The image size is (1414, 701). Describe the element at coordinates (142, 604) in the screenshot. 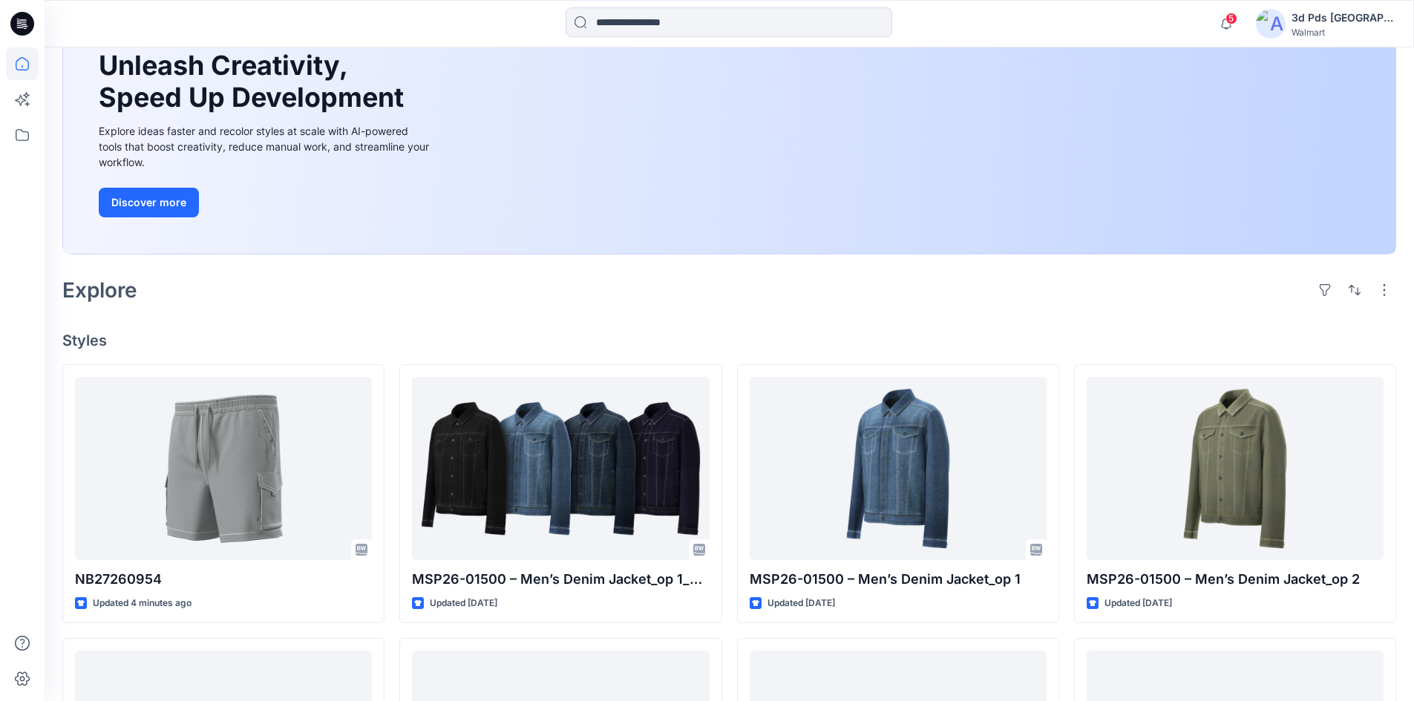

I see `p: Updated 4 minutes ago` at that location.